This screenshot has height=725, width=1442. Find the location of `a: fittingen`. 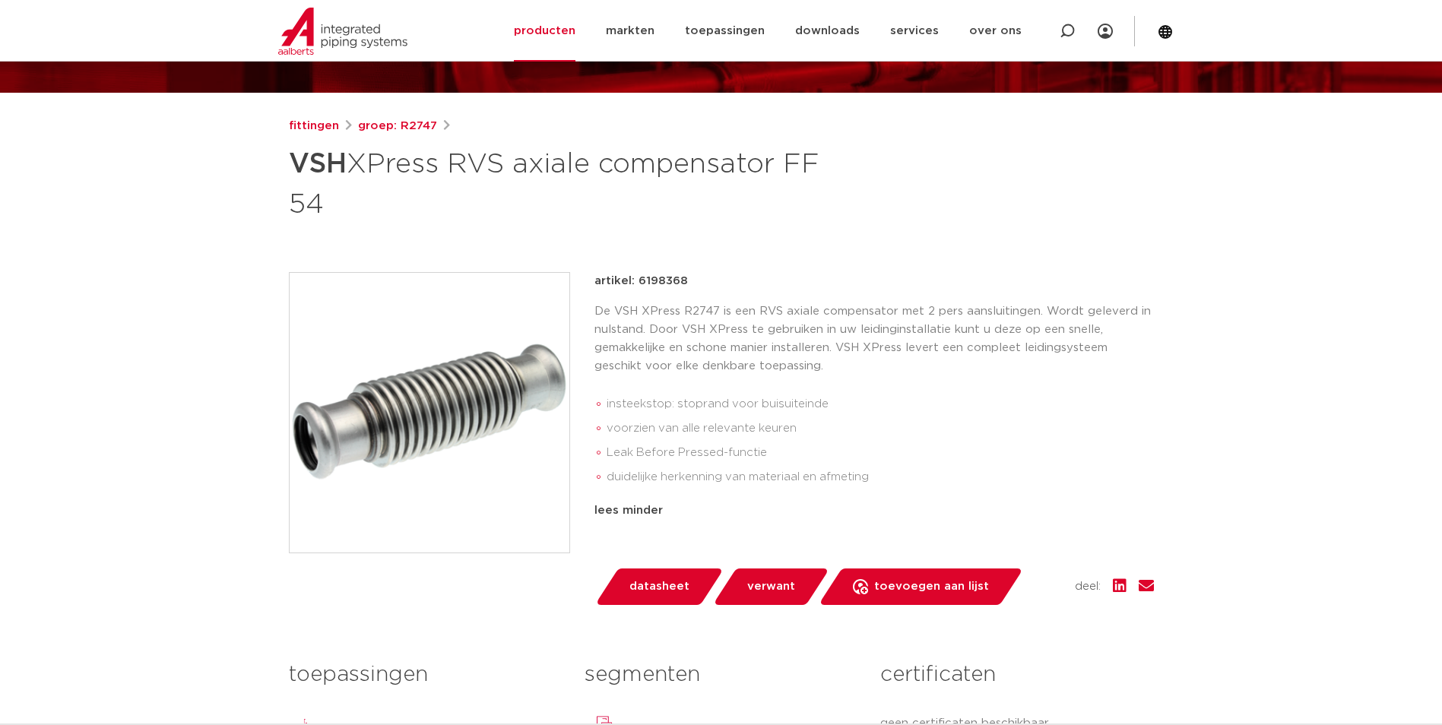

a: fittingen is located at coordinates (314, 126).